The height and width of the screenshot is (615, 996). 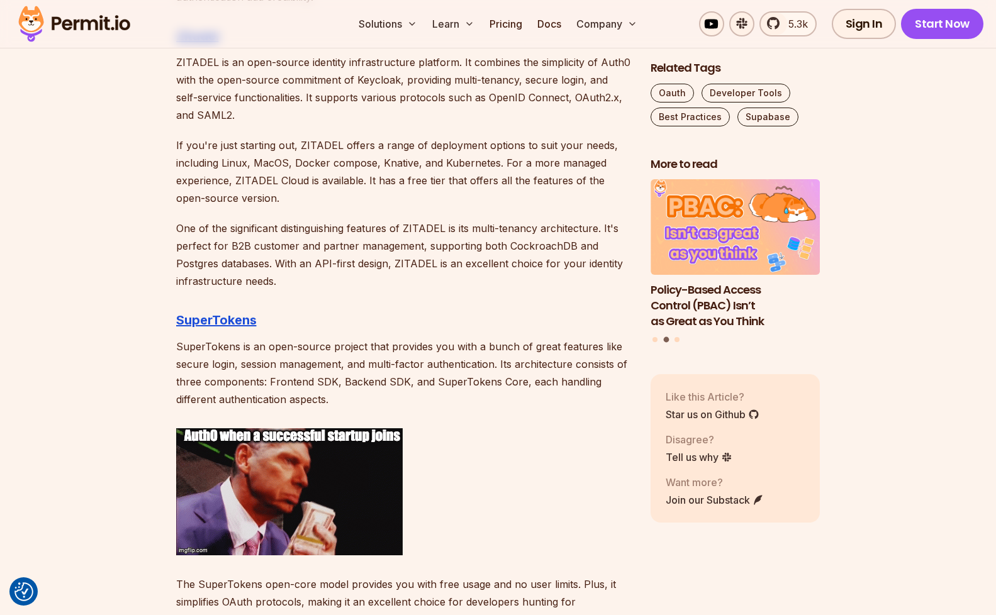 What do you see at coordinates (403, 89) in the screenshot?
I see `p: ZITADEL is an open-source identity infrastructure platform. It combines the simplicity of Auth0 w...` at bounding box center [403, 89].